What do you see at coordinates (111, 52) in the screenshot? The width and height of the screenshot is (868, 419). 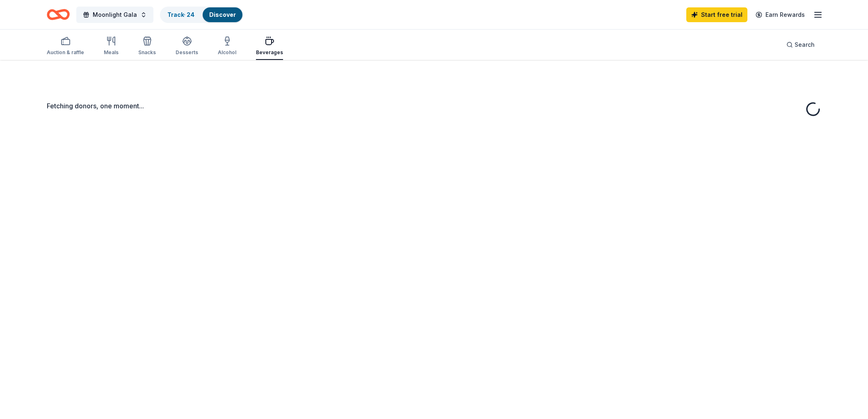 I see `div: Meals` at bounding box center [111, 52].